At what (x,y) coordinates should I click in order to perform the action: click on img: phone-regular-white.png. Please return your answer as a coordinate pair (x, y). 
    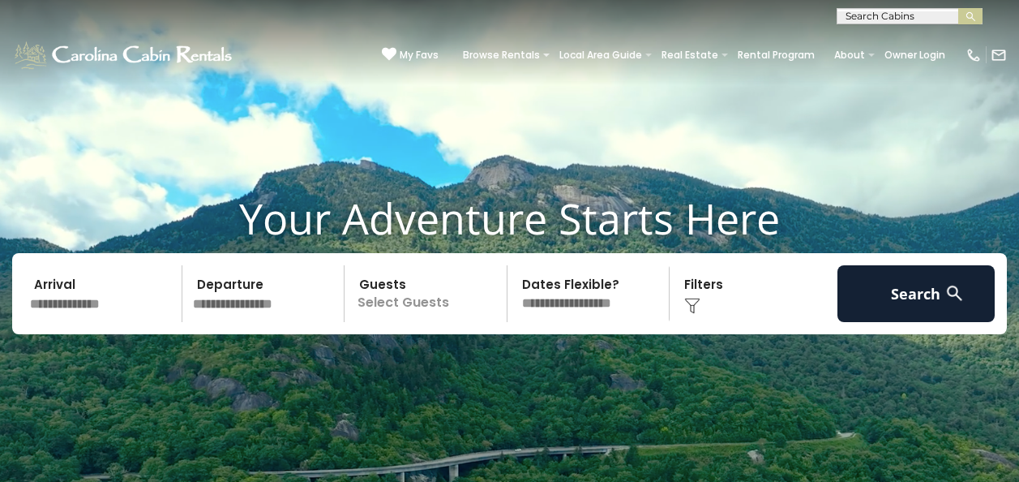
    Looking at the image, I should click on (974, 55).